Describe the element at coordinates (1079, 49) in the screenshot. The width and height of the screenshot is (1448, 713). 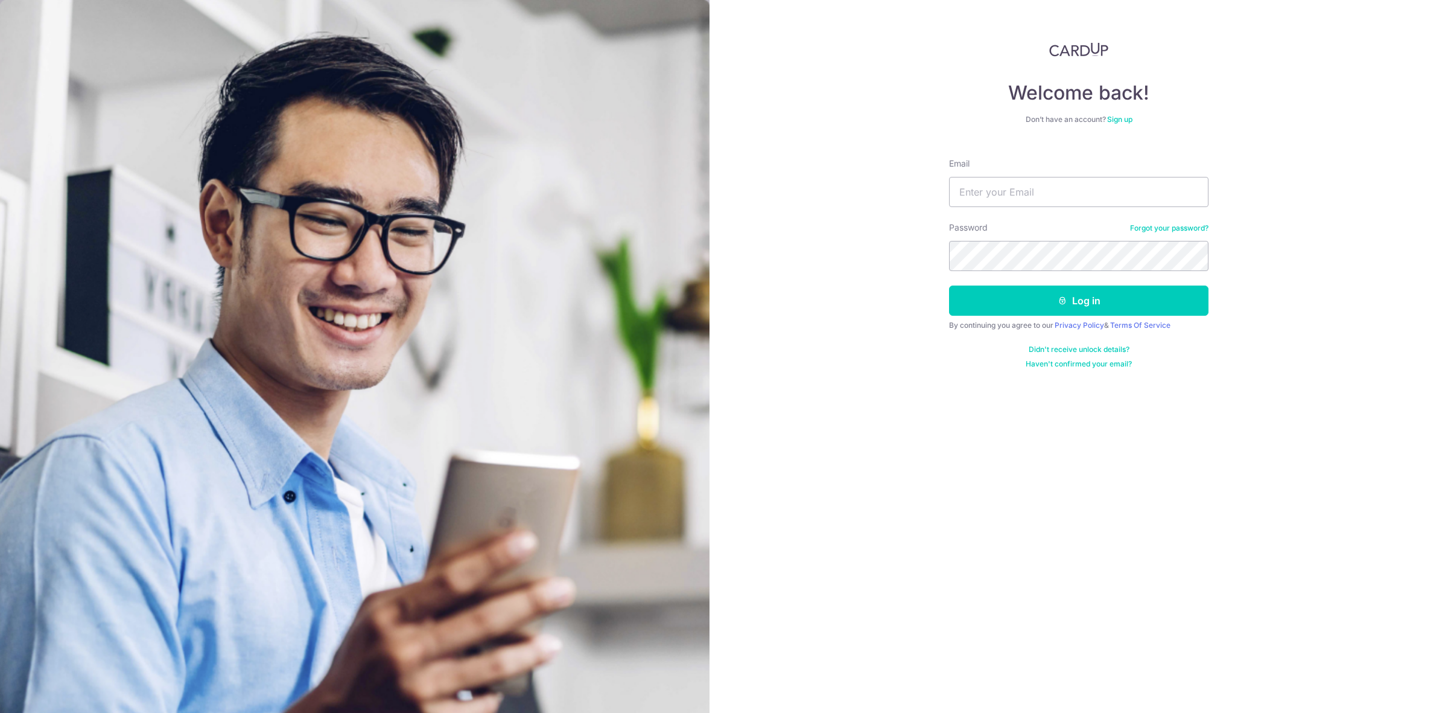
I see `img: CardUp Logo` at that location.